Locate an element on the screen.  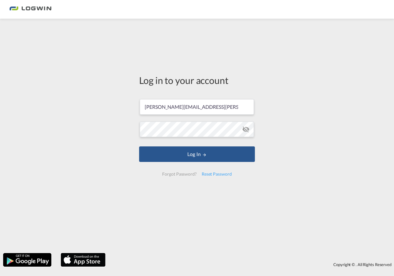
button: LOGIN is located at coordinates (197, 154).